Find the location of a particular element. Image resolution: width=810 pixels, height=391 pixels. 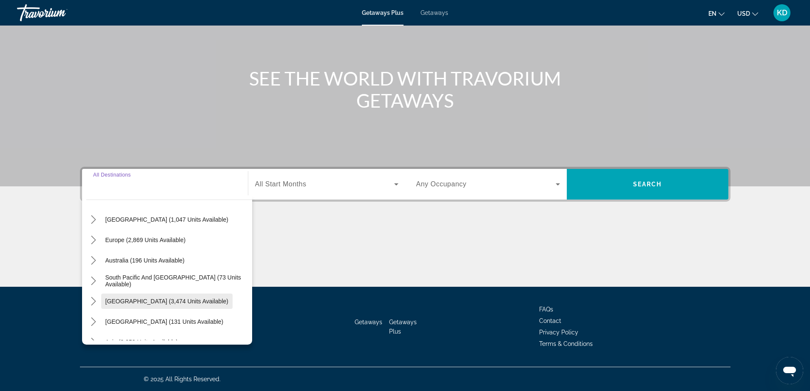

button: Change language is located at coordinates (717, 13).